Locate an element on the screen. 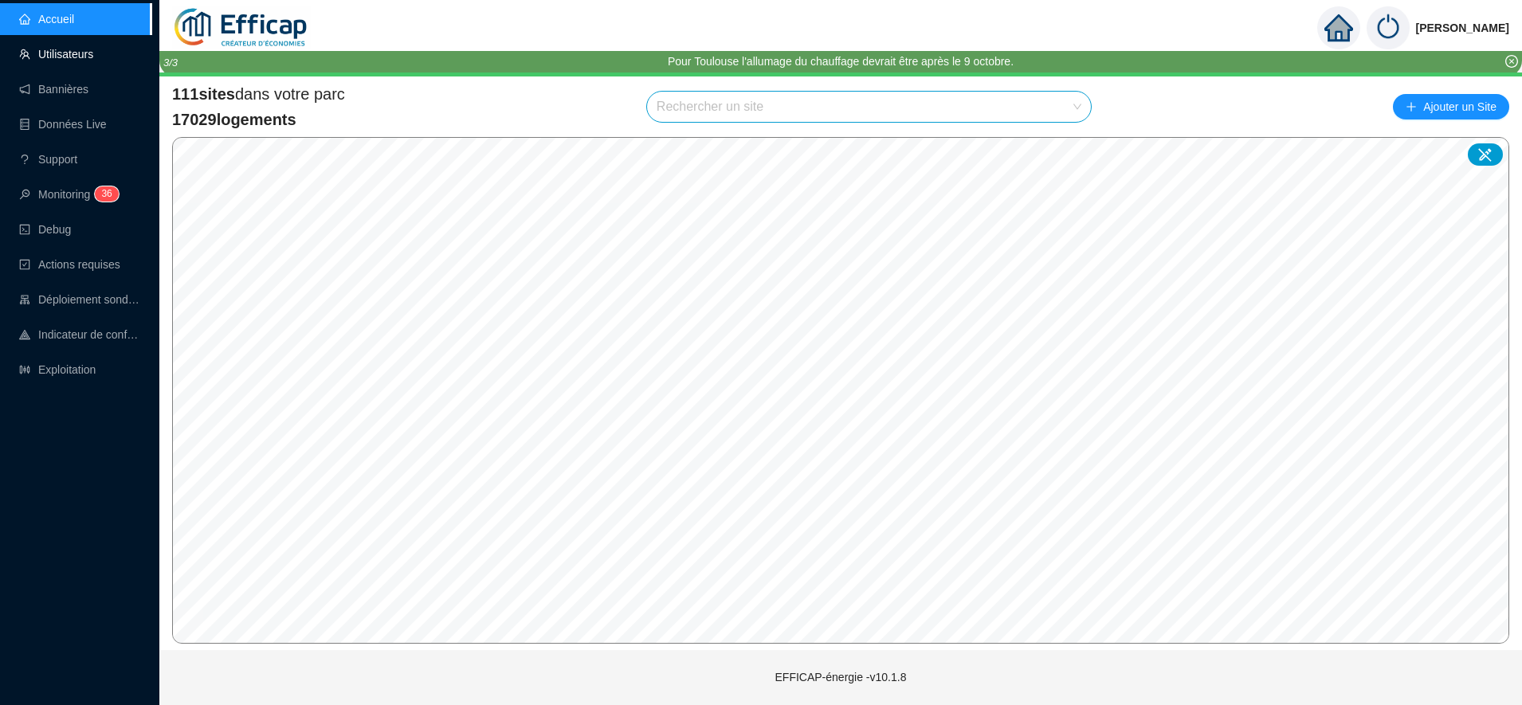  a: clusterDéploiement sondes is located at coordinates (80, 300).